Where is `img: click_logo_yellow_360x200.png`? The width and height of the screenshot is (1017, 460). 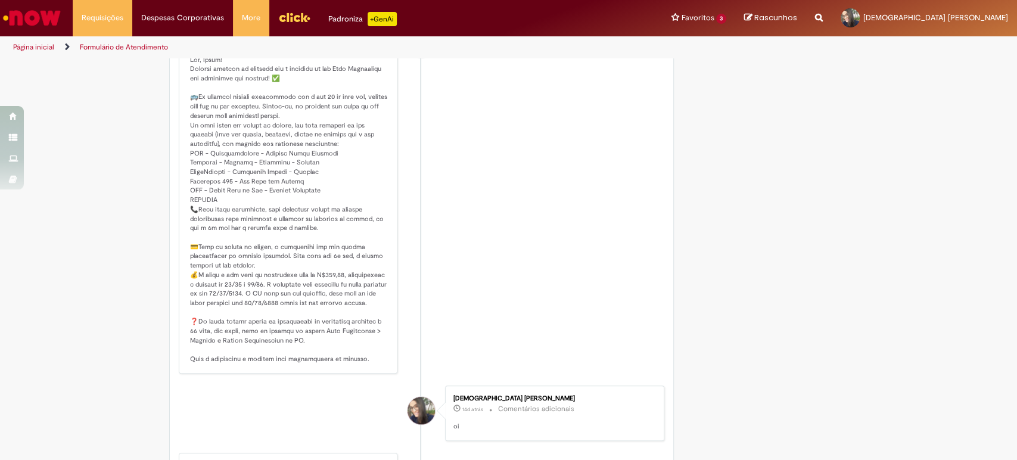 img: click_logo_yellow_360x200.png is located at coordinates (294, 17).